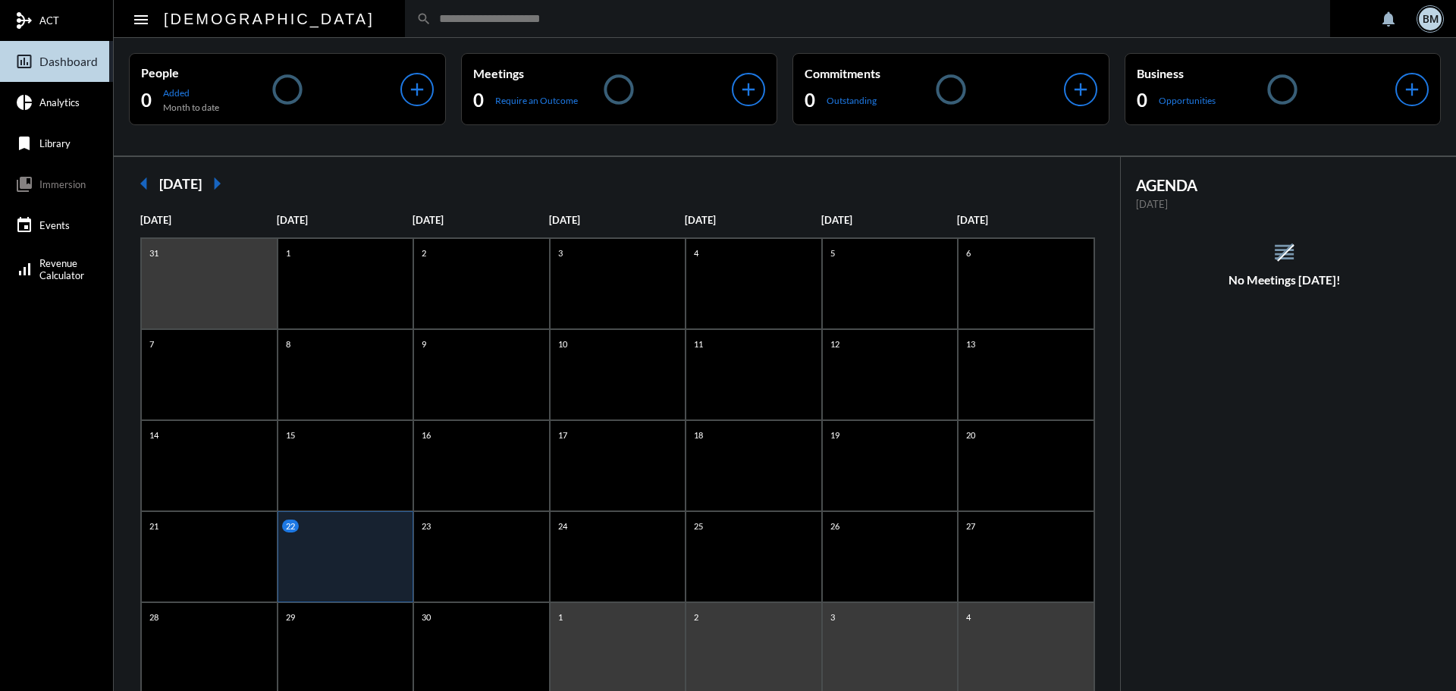 Image resolution: width=1456 pixels, height=691 pixels. Describe the element at coordinates (217, 184) in the screenshot. I see `mat-icon: arrow_right` at that location.